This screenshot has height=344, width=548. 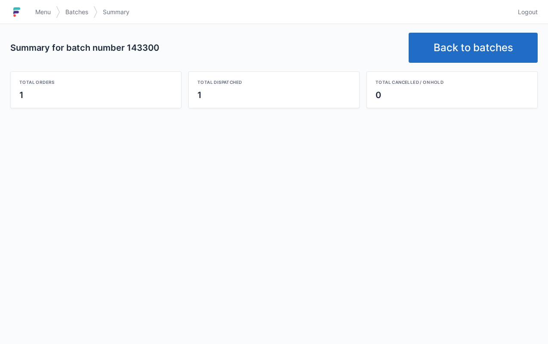 I want to click on h2: Summary for batch number 143300, so click(x=206, y=48).